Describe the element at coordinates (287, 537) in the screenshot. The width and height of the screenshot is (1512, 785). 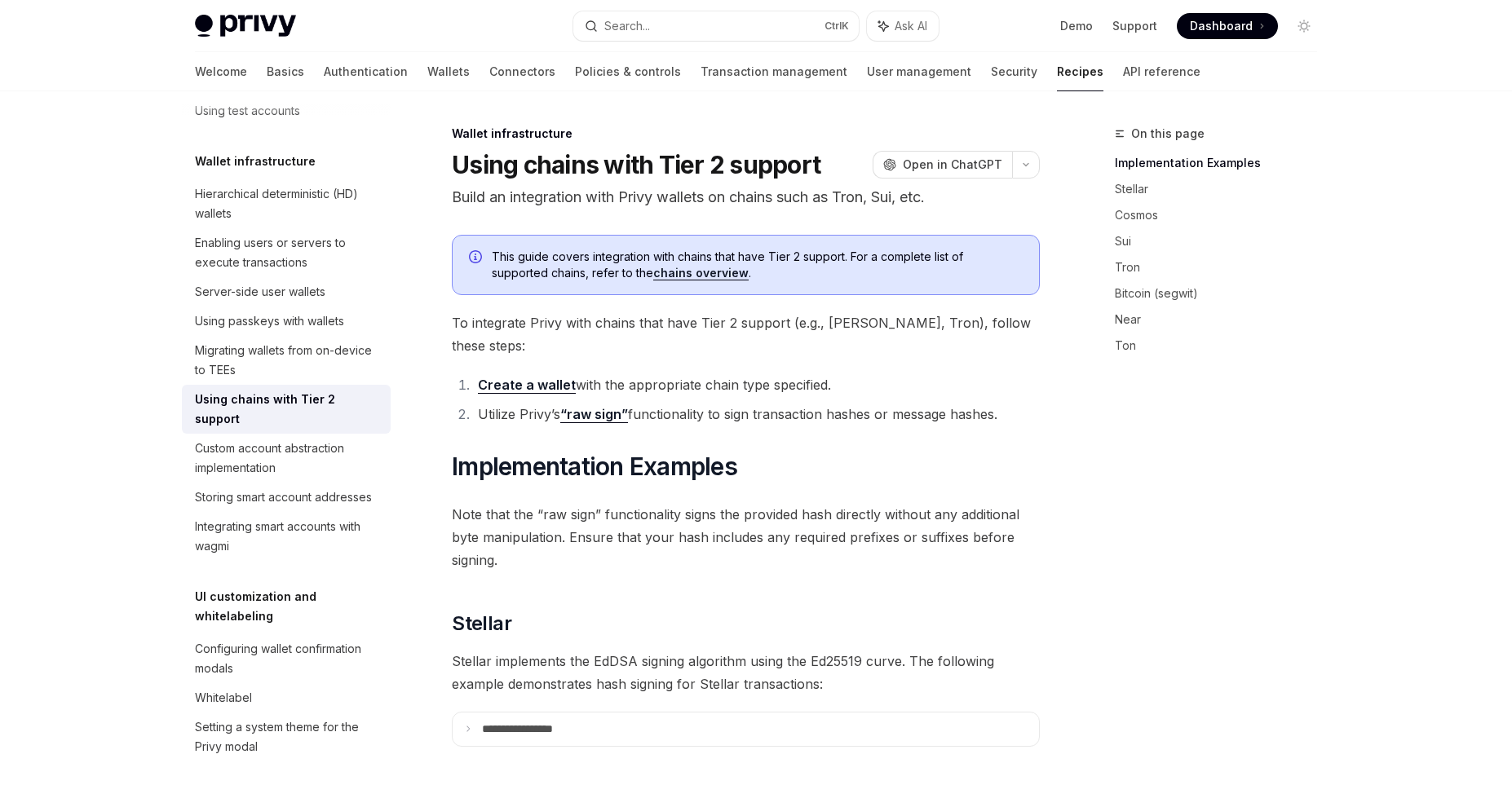
I see `a: Integrating smart accounts with wagmi` at that location.